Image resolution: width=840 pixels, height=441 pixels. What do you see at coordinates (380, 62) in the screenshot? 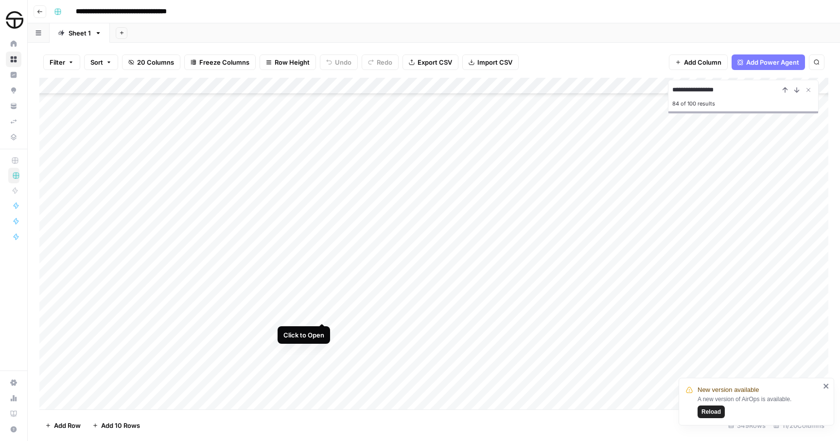
I see `button: Redo` at bounding box center [380, 62].